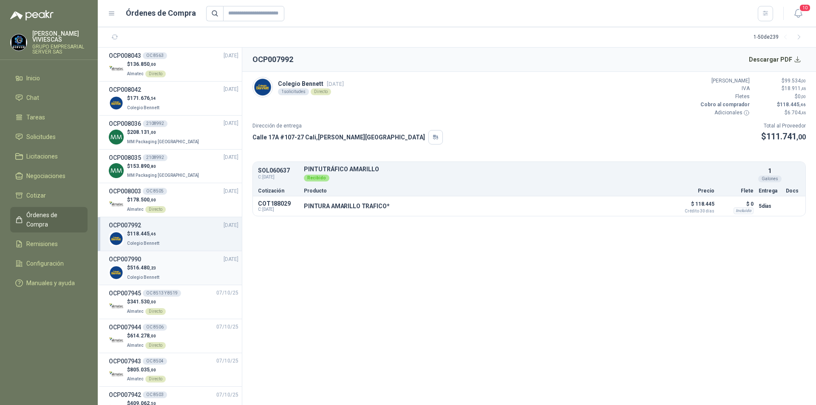 The width and height of the screenshot is (816, 405). What do you see at coordinates (41, 137) in the screenshot?
I see `span: Solicitudes` at bounding box center [41, 137].